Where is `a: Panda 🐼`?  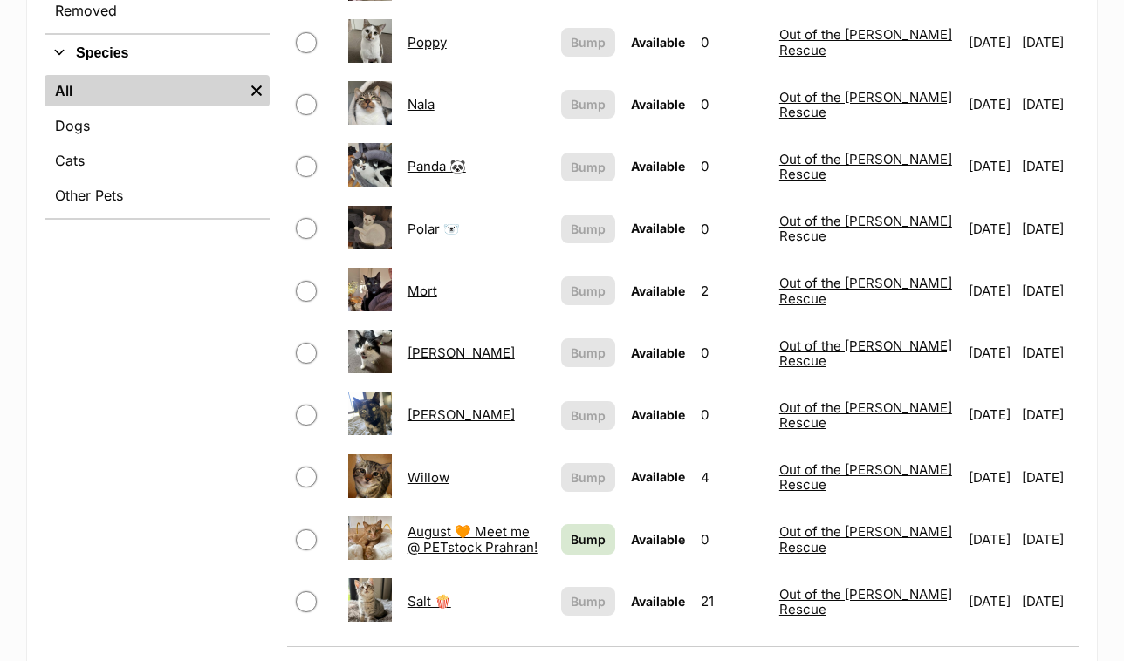
a: Panda 🐼 is located at coordinates (436, 166).